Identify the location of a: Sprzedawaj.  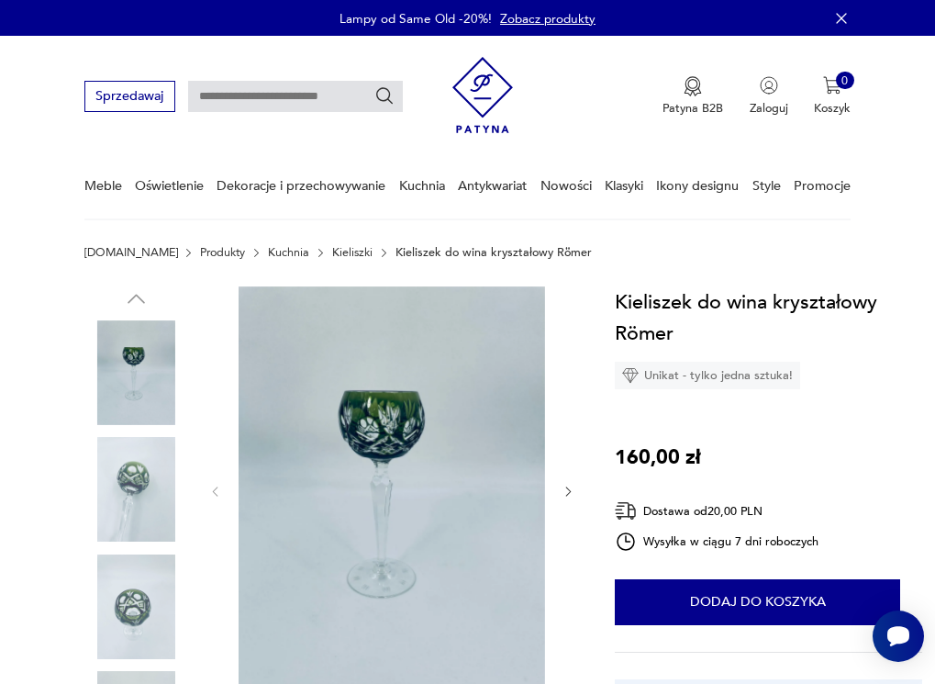
(129, 97).